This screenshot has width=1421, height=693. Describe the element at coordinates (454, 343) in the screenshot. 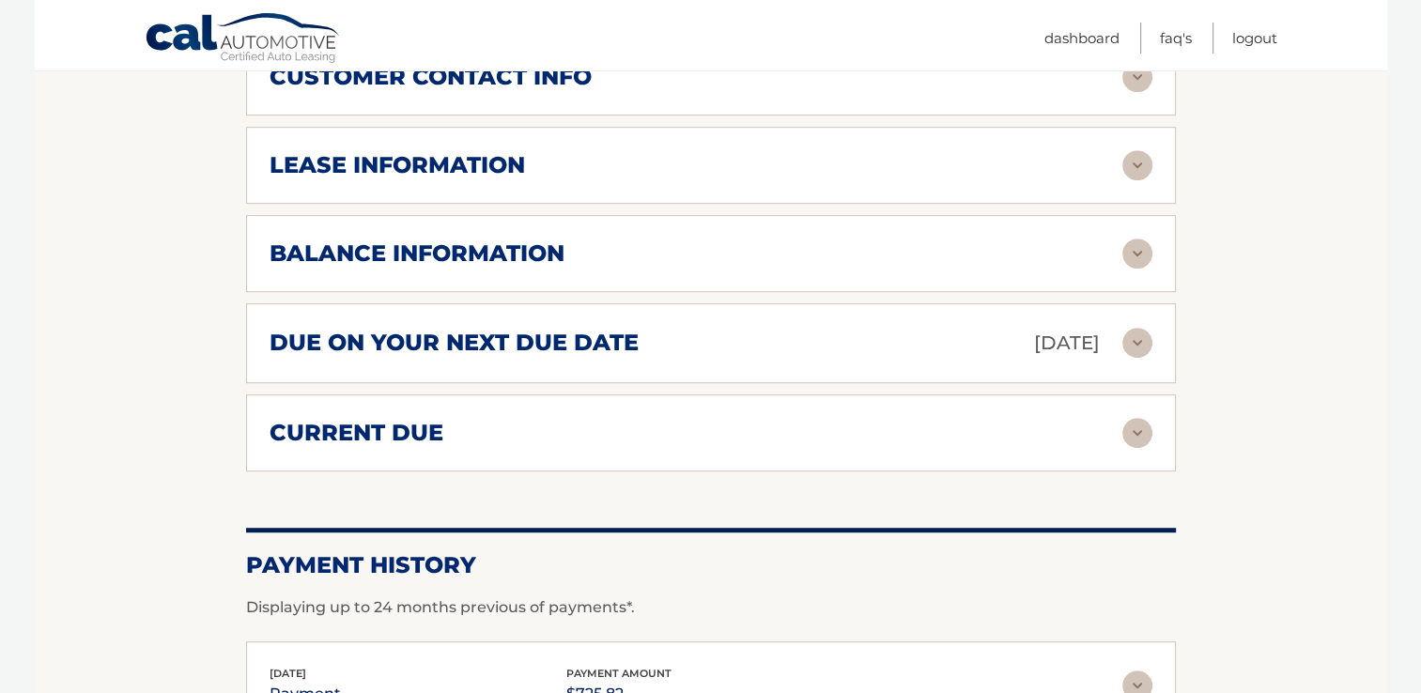

I see `h2: due on your next due date` at that location.